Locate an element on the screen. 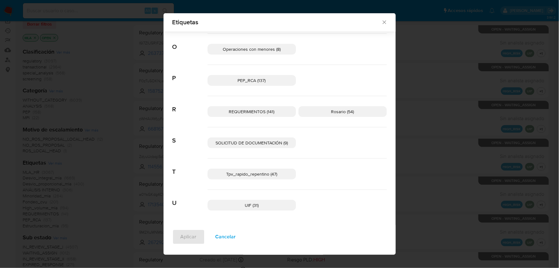 The image size is (559, 268). span: T is located at coordinates (190, 167).